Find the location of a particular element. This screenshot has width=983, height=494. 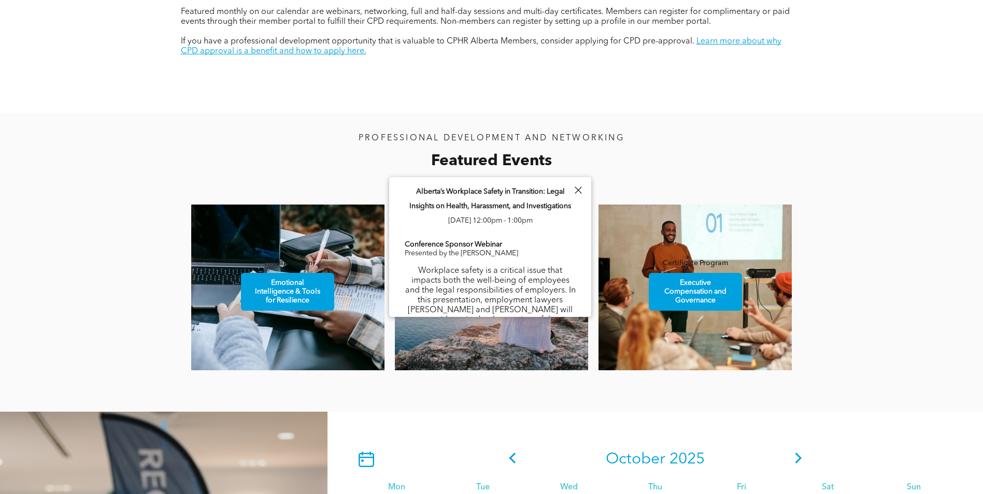

div: Tue is located at coordinates (483, 487).